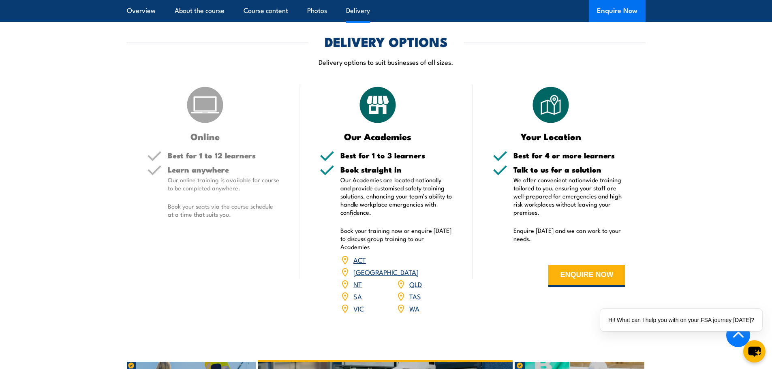 This screenshot has height=369, width=772. Describe the element at coordinates (754, 351) in the screenshot. I see `button: chat-button` at that location.